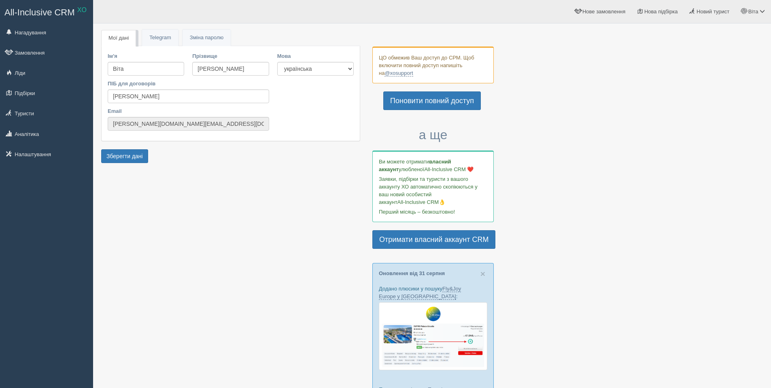 Image resolution: width=771 pixels, height=388 pixels. What do you see at coordinates (411, 273) in the screenshot?
I see `a: Оновлення від 31 серпня` at bounding box center [411, 273].